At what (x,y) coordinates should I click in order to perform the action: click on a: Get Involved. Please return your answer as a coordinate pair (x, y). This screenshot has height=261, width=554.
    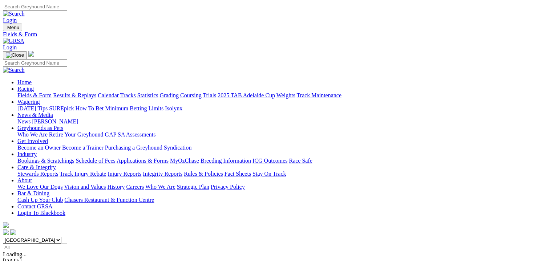
    Looking at the image, I should click on (33, 141).